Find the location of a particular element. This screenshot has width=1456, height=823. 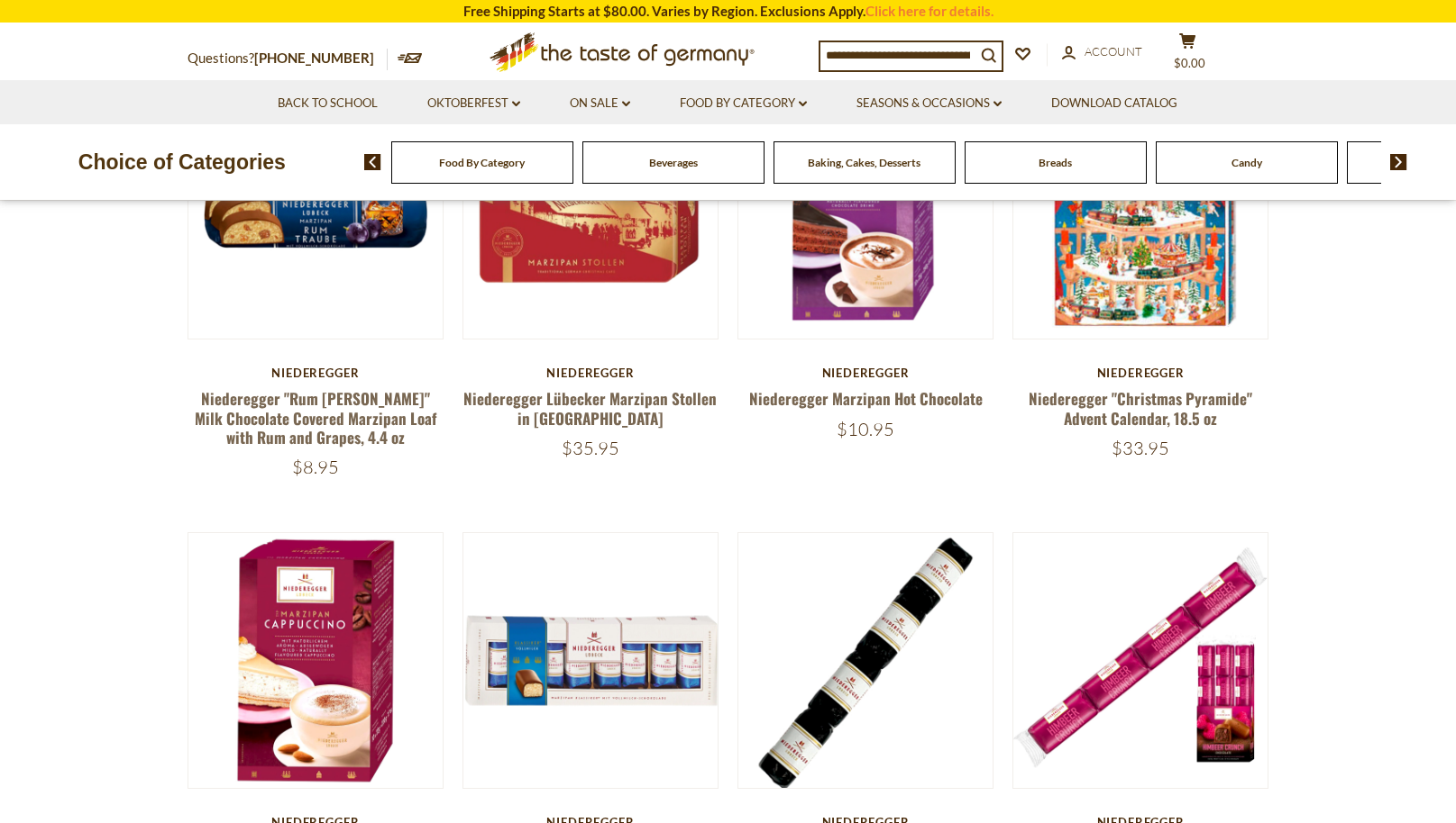

p: Questions? is located at coordinates (287, 59).